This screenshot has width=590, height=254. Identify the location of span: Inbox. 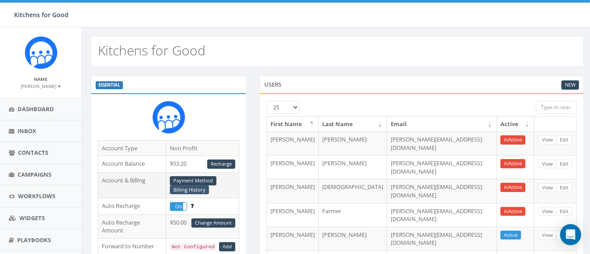
(27, 131).